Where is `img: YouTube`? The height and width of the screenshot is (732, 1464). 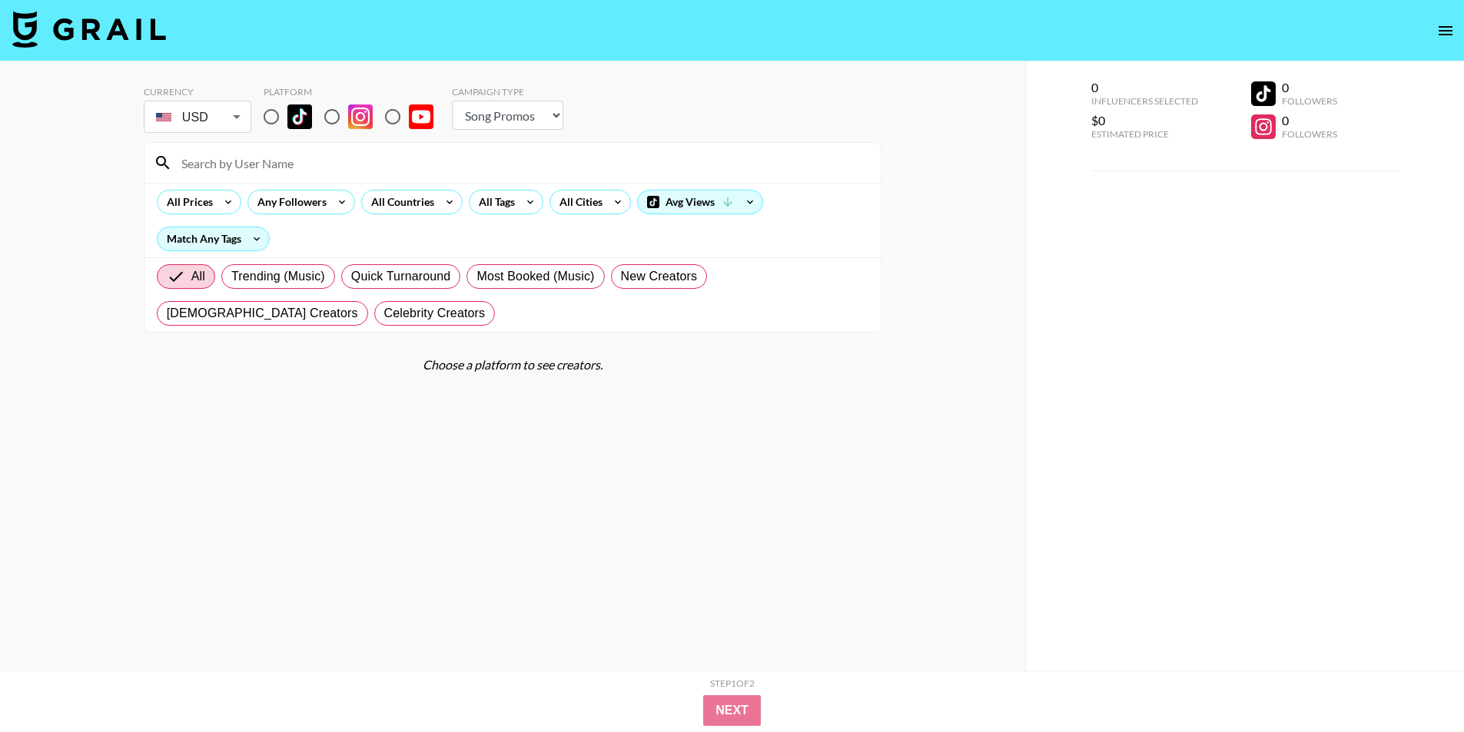
img: YouTube is located at coordinates (421, 117).